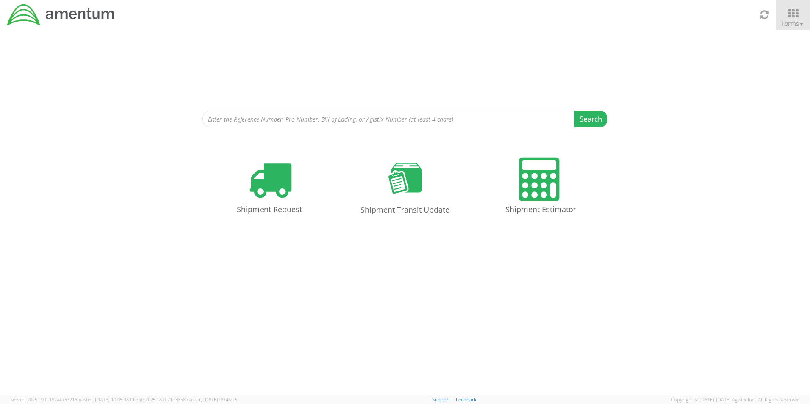  Describe the element at coordinates (184, 400) in the screenshot. I see `span: Client: 2025.18.0-71d3358` at that location.